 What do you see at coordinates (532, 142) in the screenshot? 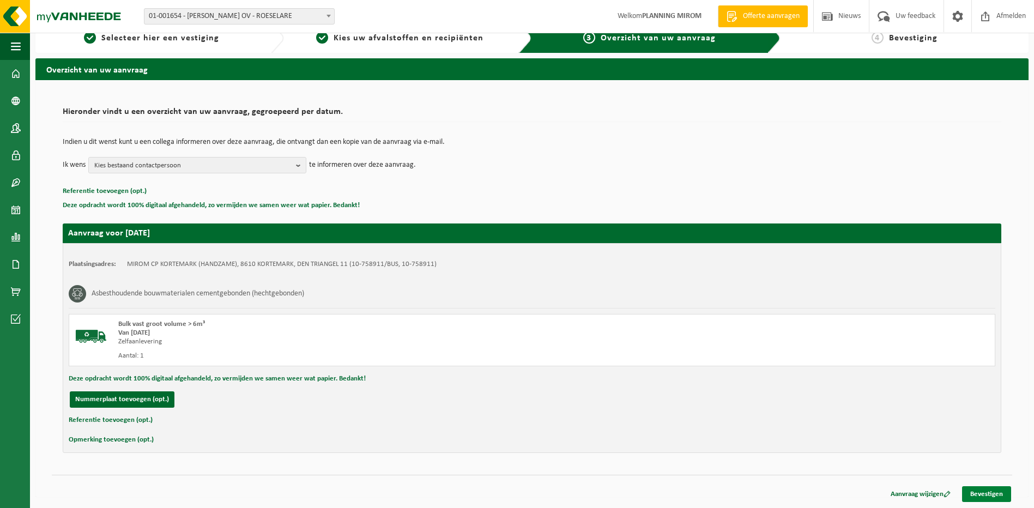
I see `p: Indien u dit wenst kunt u een collega informeren over deze aanvraag, die ontvangt dan een kopie v...` at bounding box center [532, 142].